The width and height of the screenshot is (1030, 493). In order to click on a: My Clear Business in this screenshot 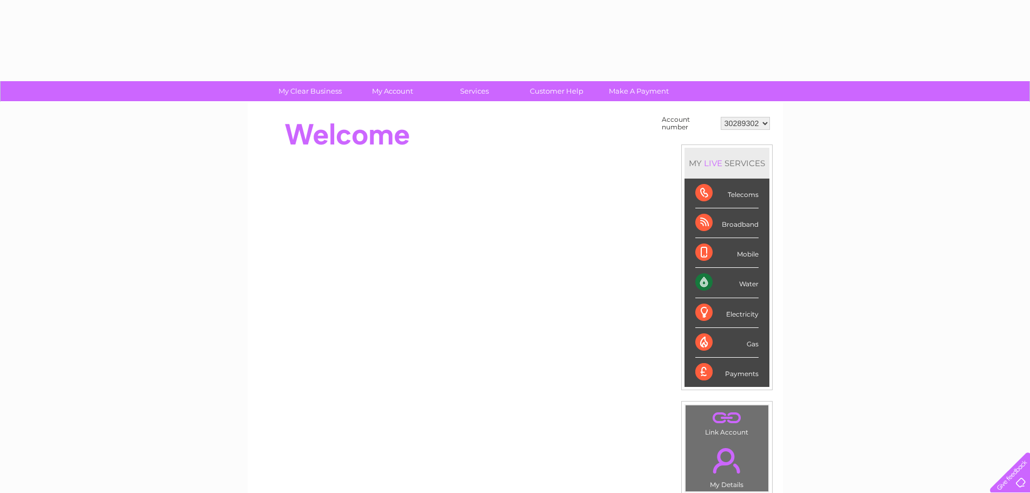, I will do `click(310, 91)`.